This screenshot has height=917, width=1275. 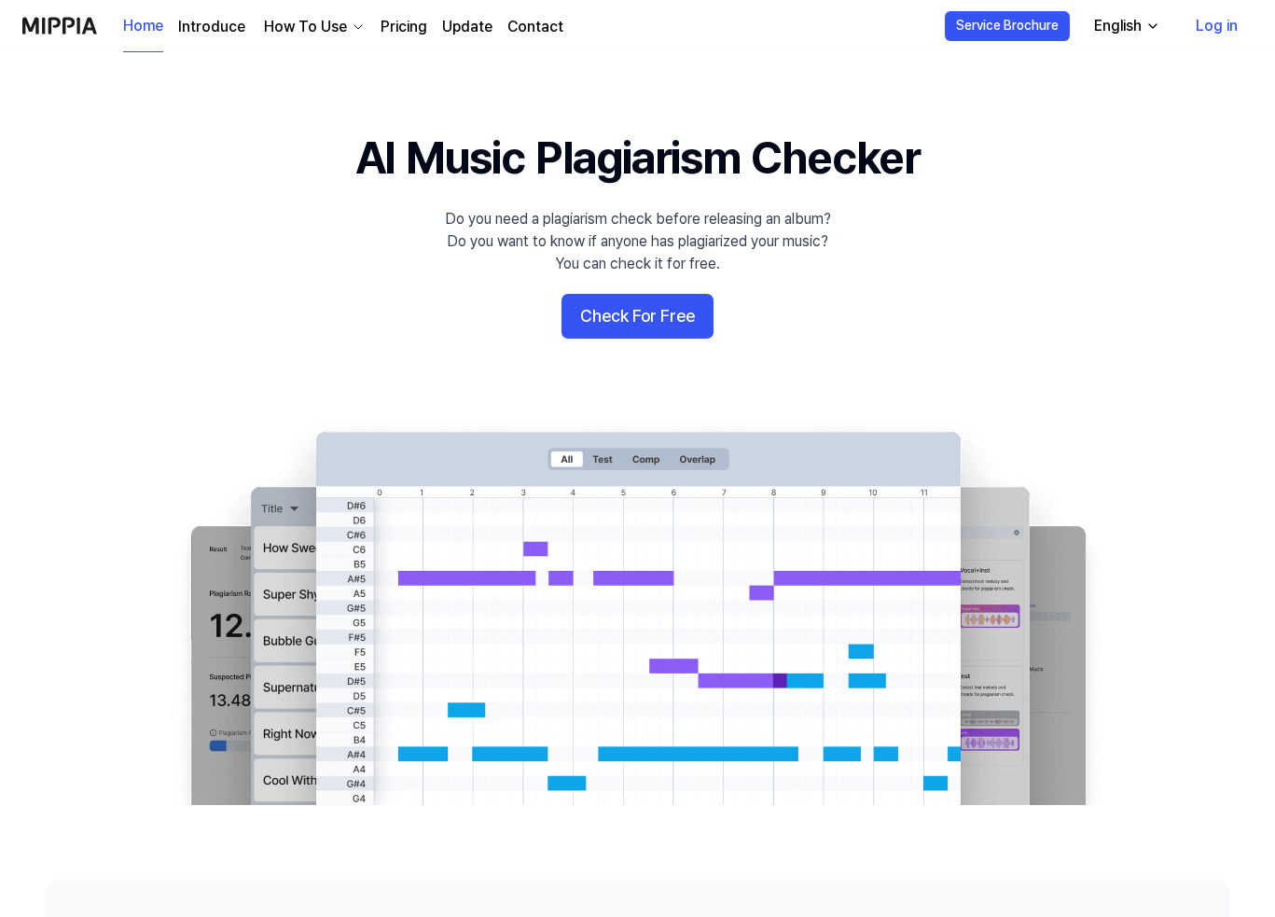 What do you see at coordinates (312, 27) in the screenshot?
I see `button: How To Use` at bounding box center [312, 27].